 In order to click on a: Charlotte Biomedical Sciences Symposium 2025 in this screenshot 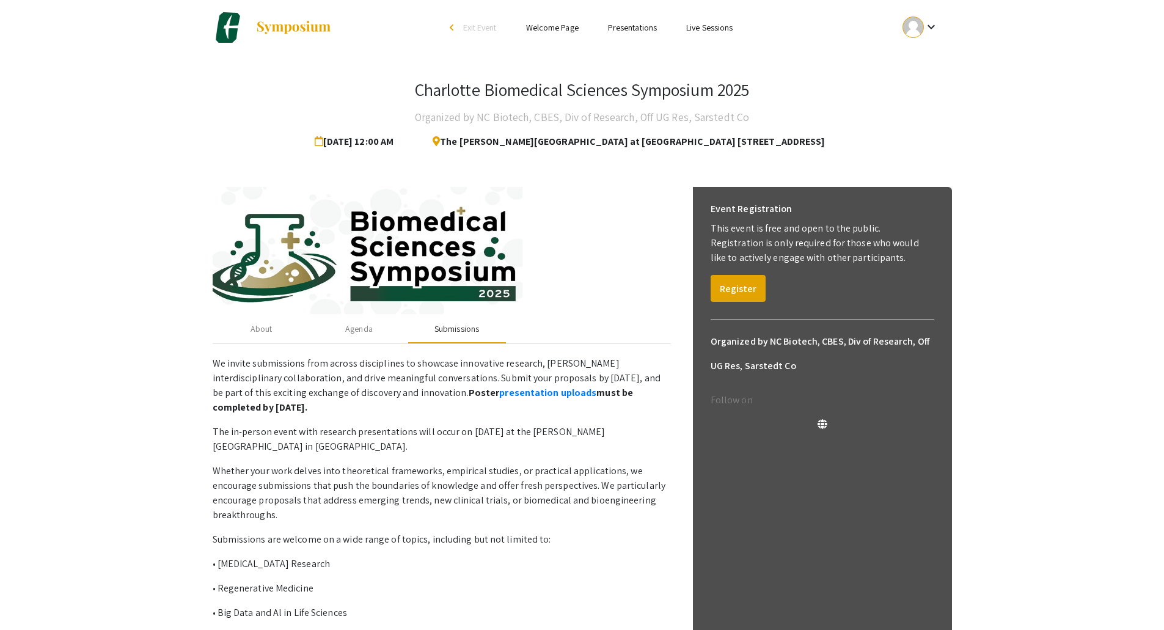, I will do `click(272, 27)`.